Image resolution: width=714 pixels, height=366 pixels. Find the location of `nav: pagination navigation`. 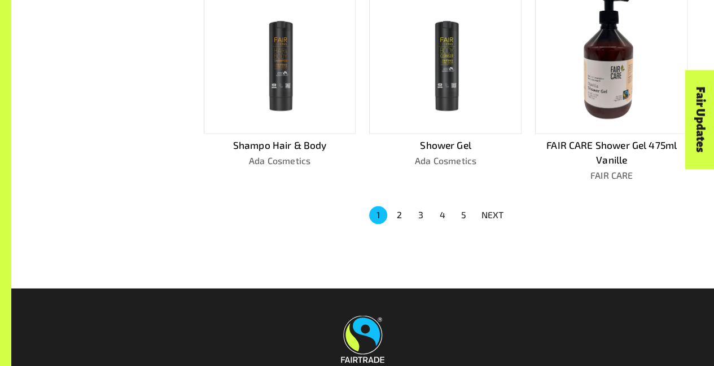

nav: pagination navigation is located at coordinates (439, 215).